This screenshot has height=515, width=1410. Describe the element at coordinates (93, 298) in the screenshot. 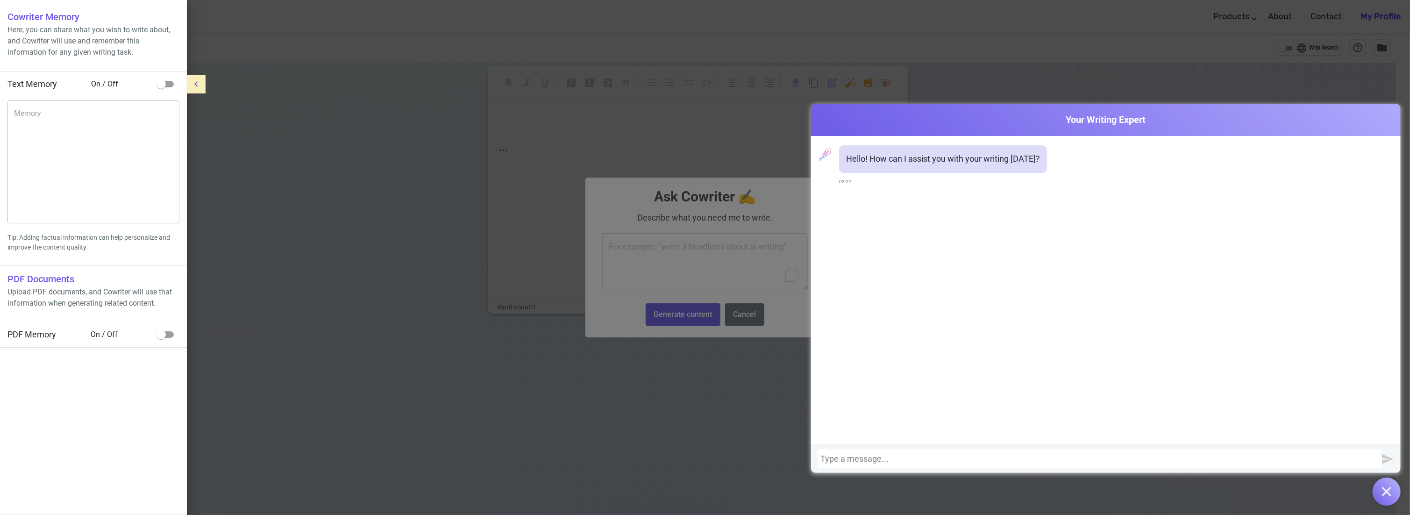

I see `p: Upload PDF documents, and Cowriter will use that information when generating related content.` at that location.